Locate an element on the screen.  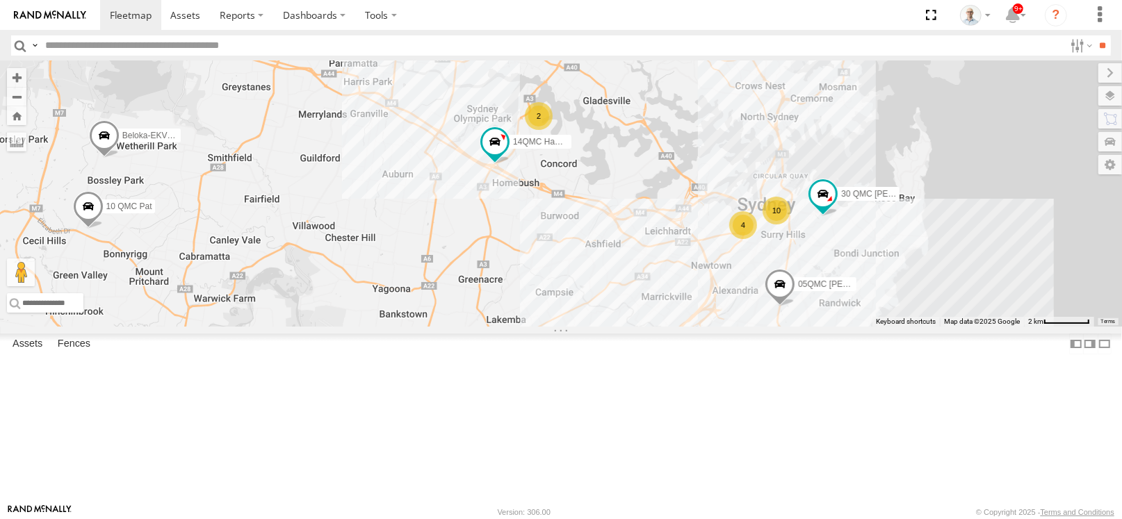
button: Map Scale: 2 km per 63 pixels is located at coordinates (1059, 322).